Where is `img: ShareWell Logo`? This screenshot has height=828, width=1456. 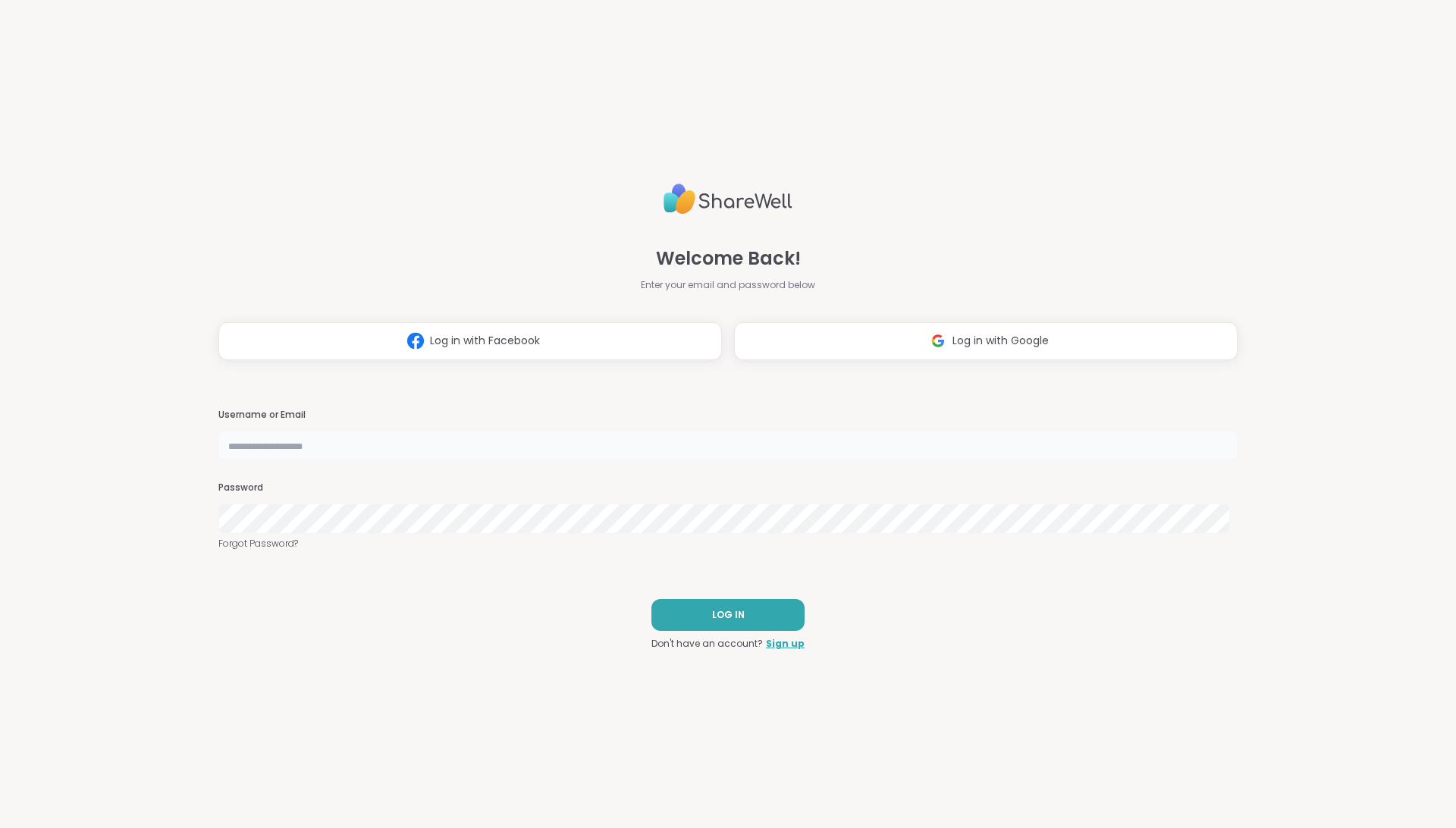 img: ShareWell Logo is located at coordinates (728, 199).